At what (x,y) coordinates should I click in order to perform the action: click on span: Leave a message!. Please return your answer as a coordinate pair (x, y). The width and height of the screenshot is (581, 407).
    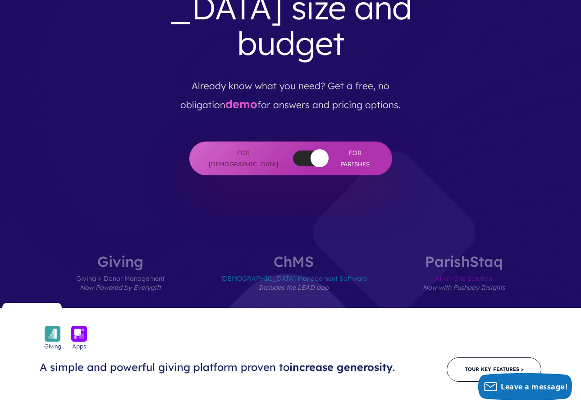
    Looking at the image, I should click on (534, 386).